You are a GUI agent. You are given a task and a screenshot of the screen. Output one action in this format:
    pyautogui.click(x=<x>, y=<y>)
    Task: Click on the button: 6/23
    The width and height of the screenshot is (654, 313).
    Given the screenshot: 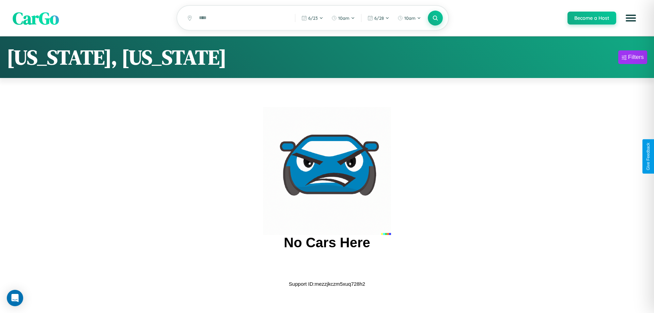 What is the action you would take?
    pyautogui.click(x=312, y=18)
    